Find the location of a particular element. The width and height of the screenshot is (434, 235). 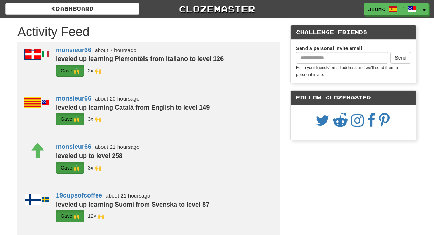

div: Challenge Friends is located at coordinates (353, 32).